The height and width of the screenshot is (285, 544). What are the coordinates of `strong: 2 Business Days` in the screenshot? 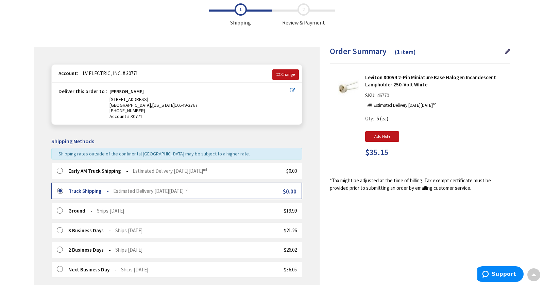 It's located at (89, 250).